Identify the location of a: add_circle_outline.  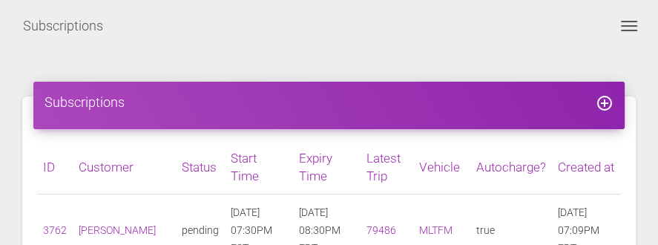
(605, 102).